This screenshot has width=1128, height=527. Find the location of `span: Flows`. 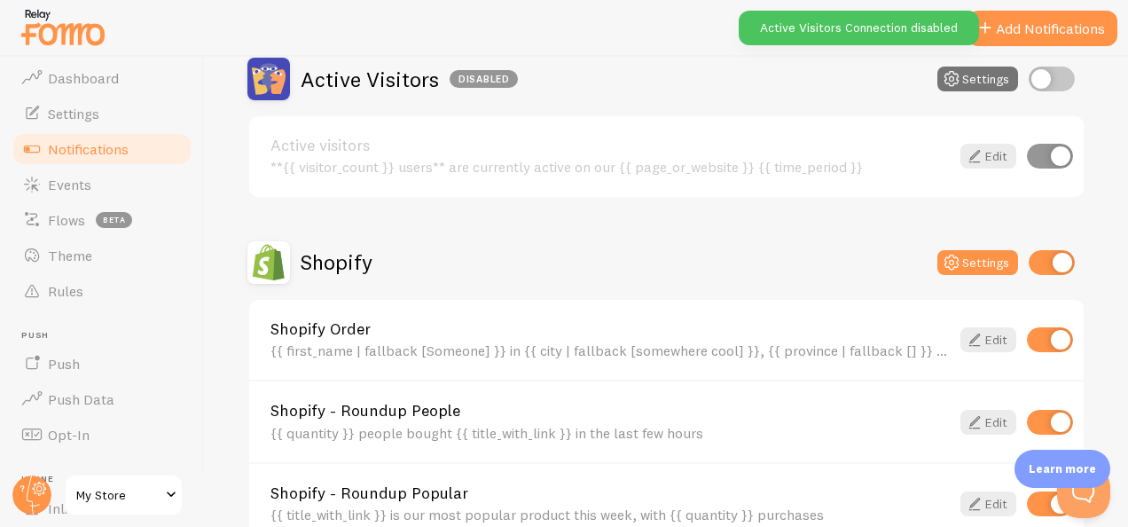

span: Flows is located at coordinates (67, 220).